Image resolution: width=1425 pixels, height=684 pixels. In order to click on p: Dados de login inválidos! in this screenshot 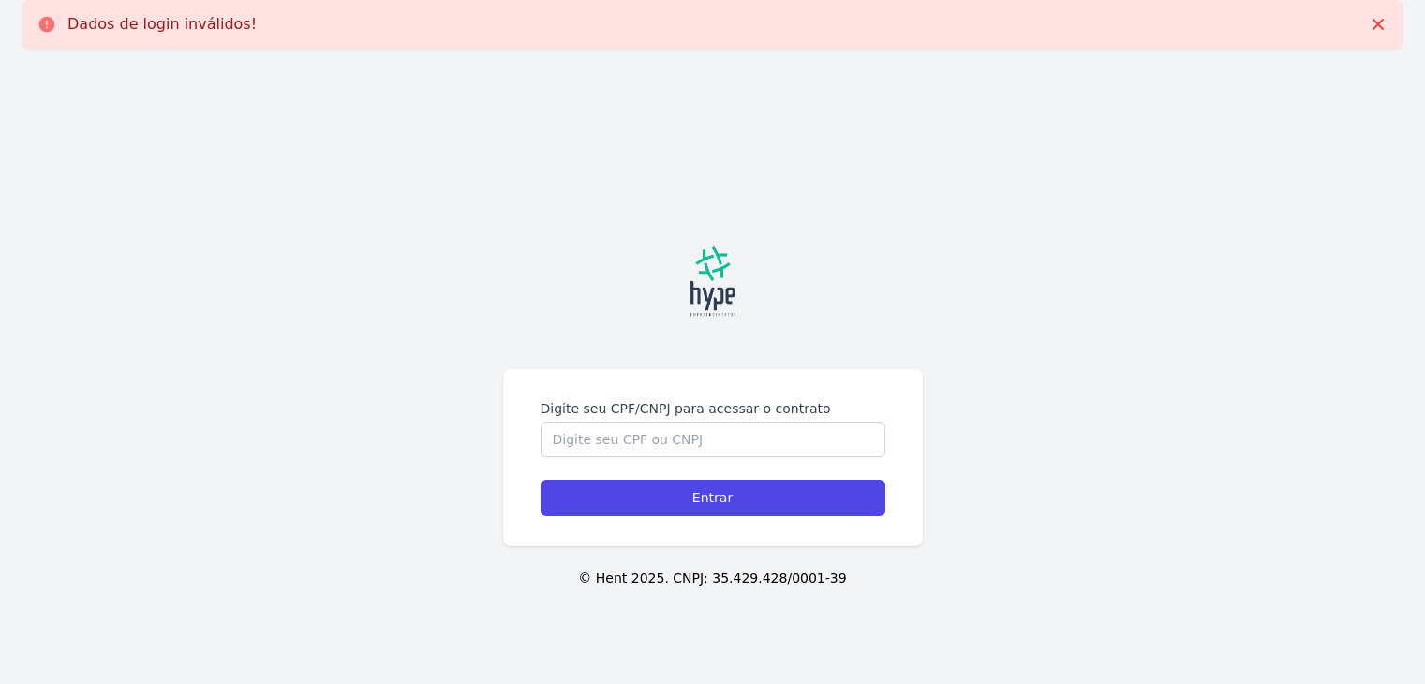, I will do `click(162, 24)`.